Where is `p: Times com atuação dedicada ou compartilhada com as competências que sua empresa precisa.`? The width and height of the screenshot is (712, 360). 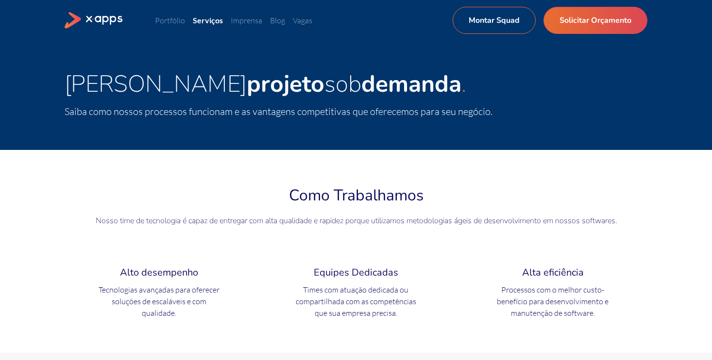 p: Times com atuação dedicada ou compartilhada com as competências que sua empresa precisa. is located at coordinates (356, 302).